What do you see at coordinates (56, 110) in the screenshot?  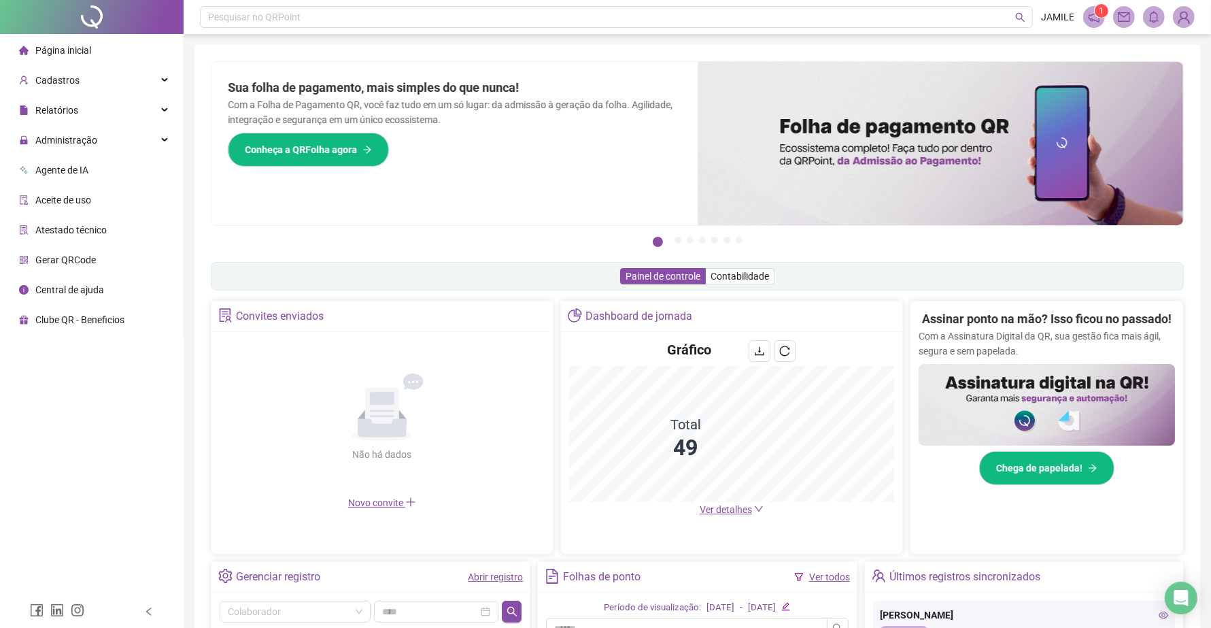 I see `span: Relatórios` at bounding box center [56, 110].